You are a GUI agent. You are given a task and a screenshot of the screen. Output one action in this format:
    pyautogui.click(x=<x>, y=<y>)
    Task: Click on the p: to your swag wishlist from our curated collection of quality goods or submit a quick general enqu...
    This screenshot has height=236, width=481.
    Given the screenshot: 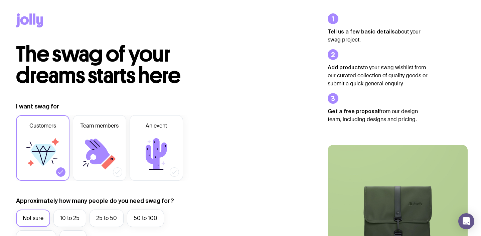 What is the action you would take?
    pyautogui.click(x=378, y=75)
    